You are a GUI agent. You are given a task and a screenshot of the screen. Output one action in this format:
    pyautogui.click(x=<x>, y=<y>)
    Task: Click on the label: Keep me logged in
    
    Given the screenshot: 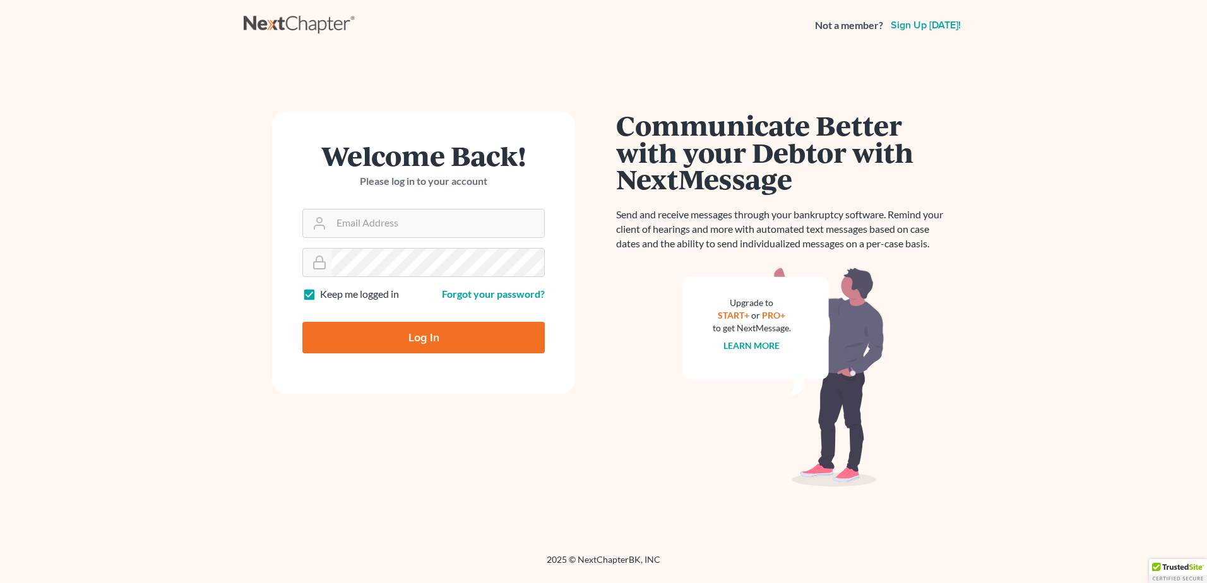 What is the action you would take?
    pyautogui.click(x=359, y=294)
    